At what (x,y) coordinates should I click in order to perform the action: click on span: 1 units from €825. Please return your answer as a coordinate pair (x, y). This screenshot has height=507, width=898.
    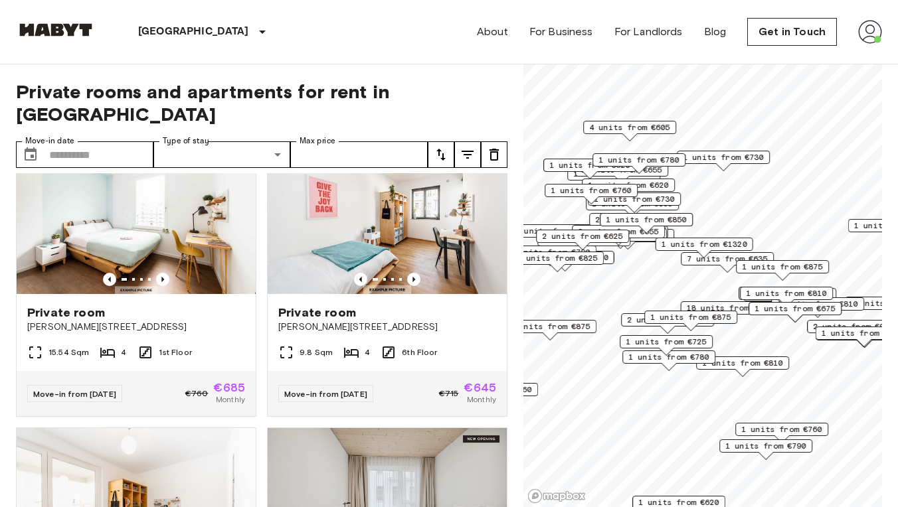
    Looking at the image, I should click on (557, 258).